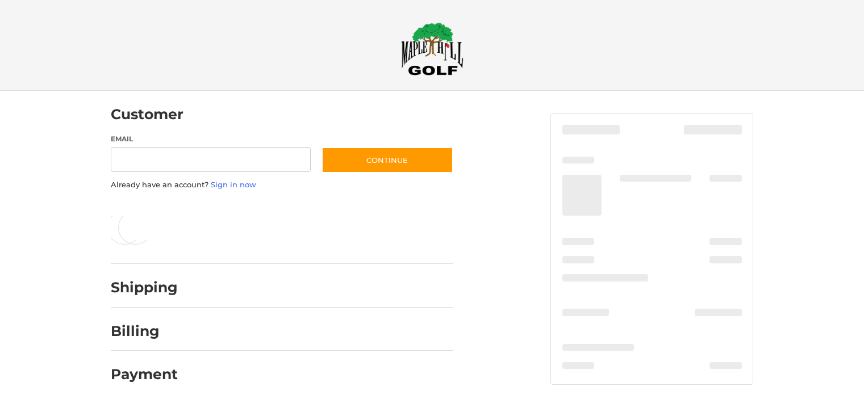 Image resolution: width=864 pixels, height=399 pixels. I want to click on h2: Shipping, so click(144, 288).